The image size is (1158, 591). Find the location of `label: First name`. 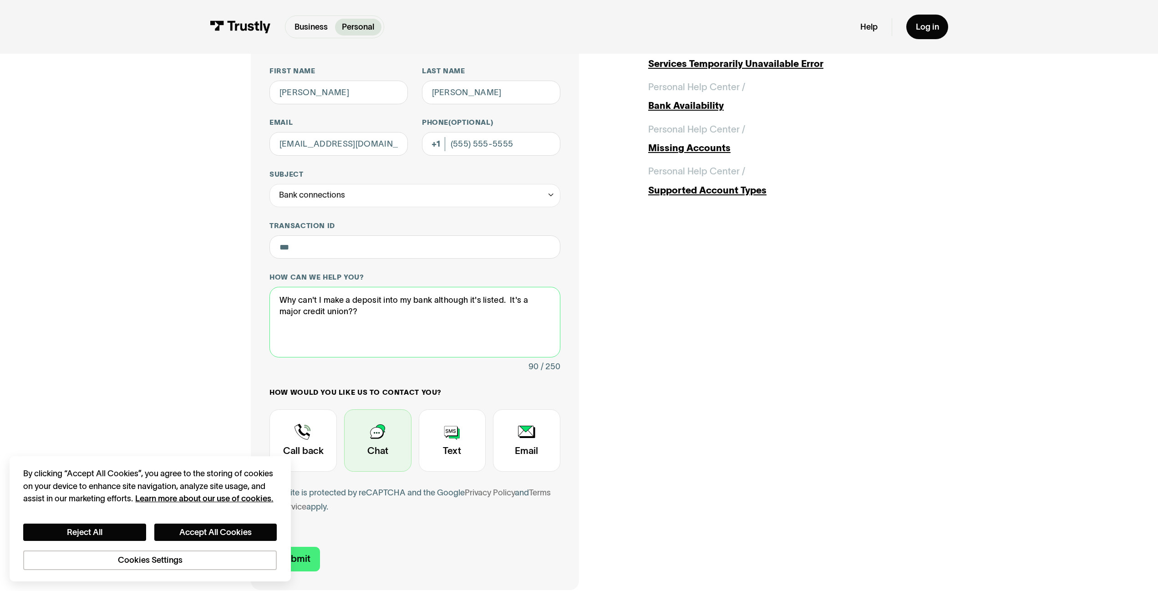

label: First name is located at coordinates (339, 71).